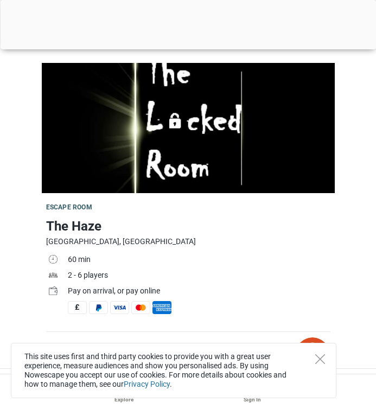 The image size is (376, 409). What do you see at coordinates (146, 384) in the screenshot?
I see `a: Privacy Policy` at bounding box center [146, 384].